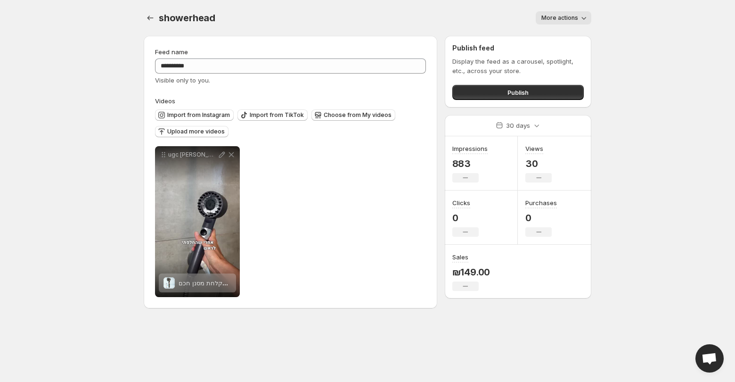 This screenshot has height=382, width=735. Describe the element at coordinates (209, 283) in the screenshot. I see `span: ראש מקלחת מסנן חכם` at that location.